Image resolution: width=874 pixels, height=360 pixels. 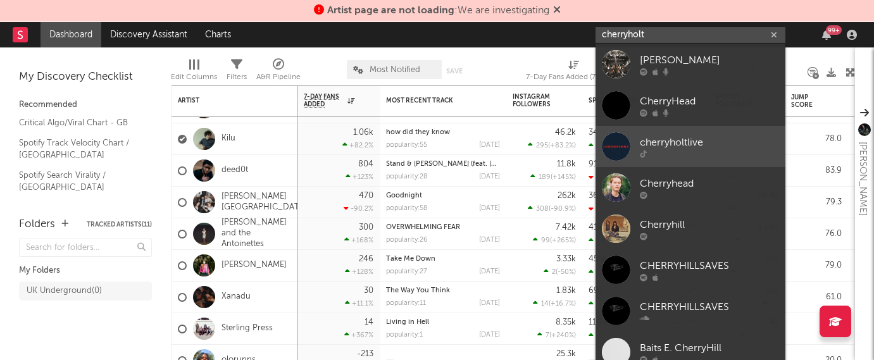 I want to click on div: 11.9k, so click(x=598, y=322).